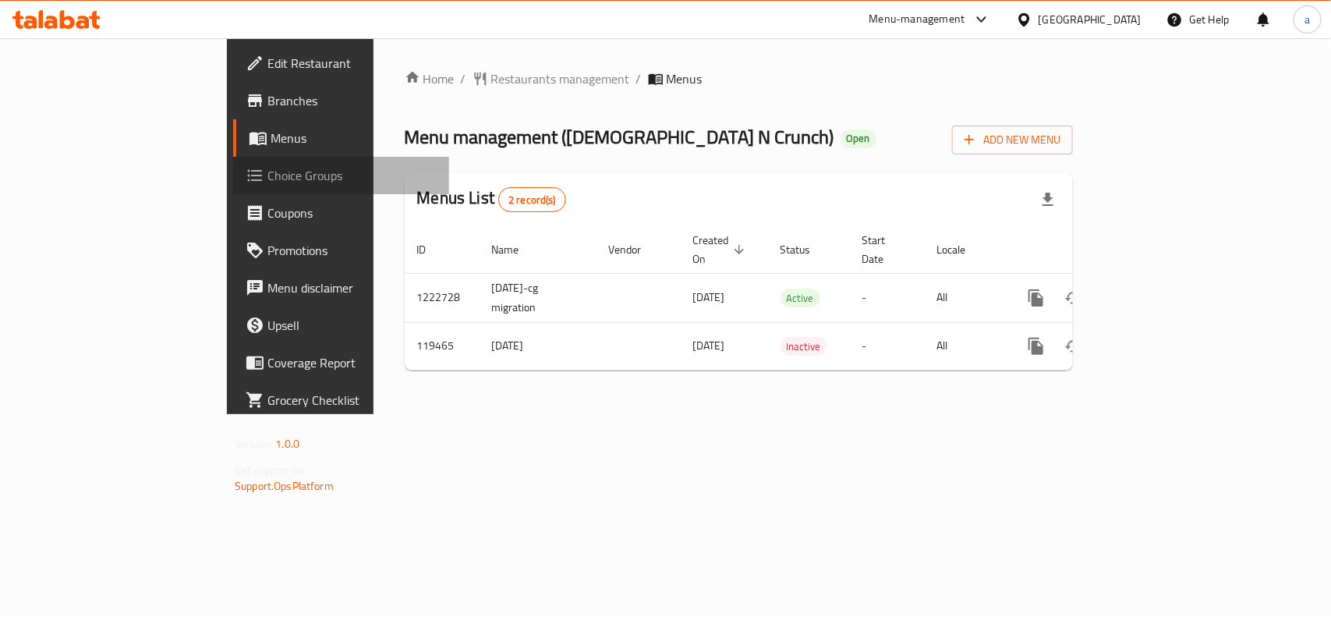 This screenshot has width=1331, height=617. I want to click on nav: breadcrumb, so click(738, 79).